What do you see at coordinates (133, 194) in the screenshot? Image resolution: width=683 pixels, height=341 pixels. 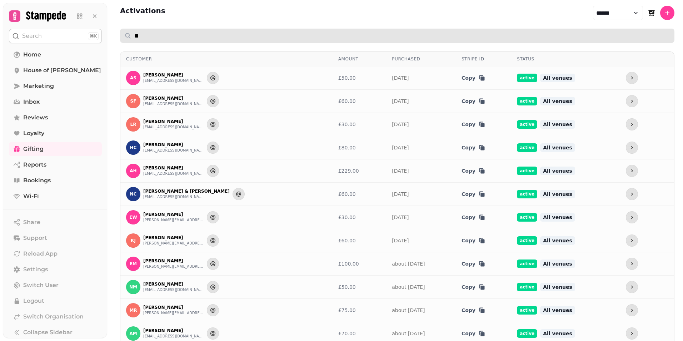 I see `span: NC` at bounding box center [133, 194].